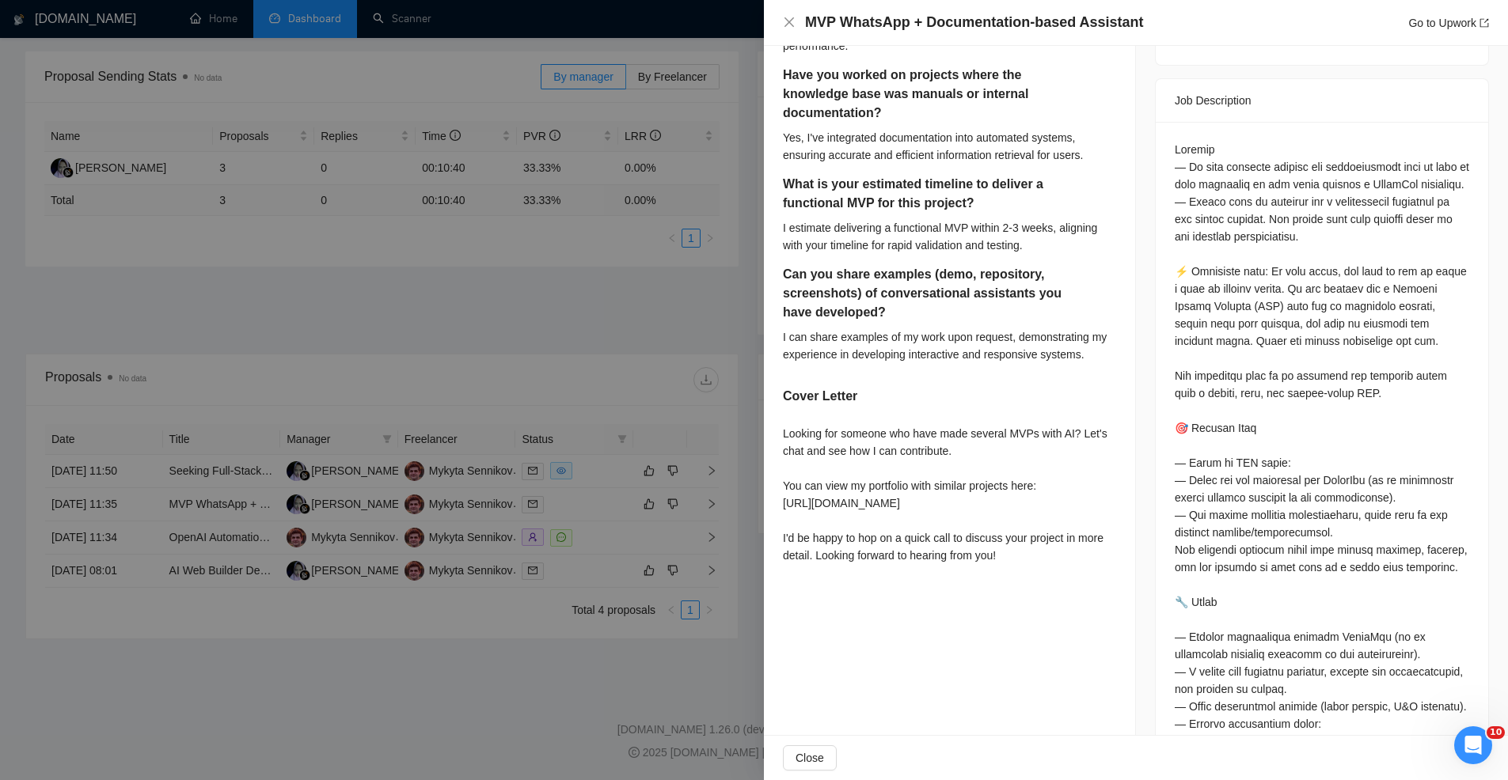  Describe the element at coordinates (949, 346) in the screenshot. I see `div: I can share examples of my work upon request, demonstrating my experience in developing interacti...` at that location.